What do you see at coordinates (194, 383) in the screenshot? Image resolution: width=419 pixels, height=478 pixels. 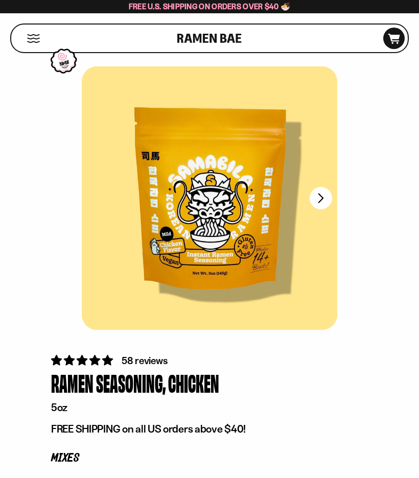 I see `div: Chicken` at bounding box center [194, 383].